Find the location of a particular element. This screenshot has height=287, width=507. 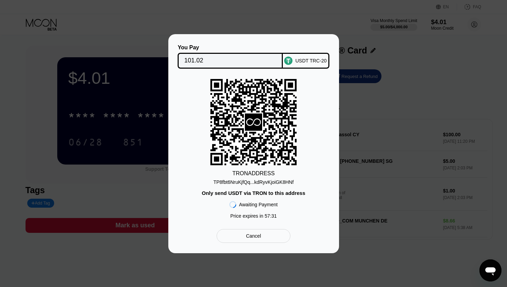

div: Only send USDT via TRON to this address is located at coordinates (254, 193).